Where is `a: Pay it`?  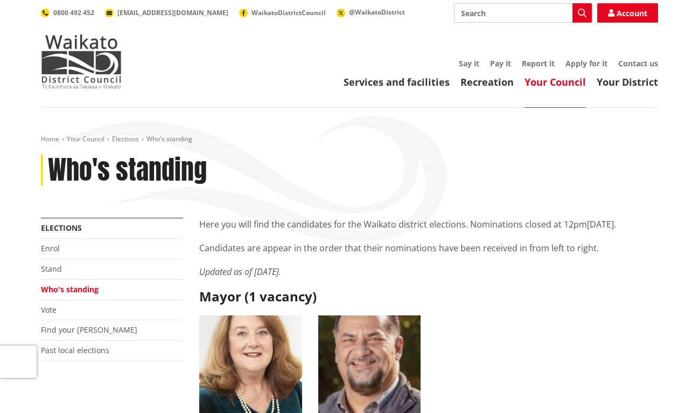 a: Pay it is located at coordinates (501, 63).